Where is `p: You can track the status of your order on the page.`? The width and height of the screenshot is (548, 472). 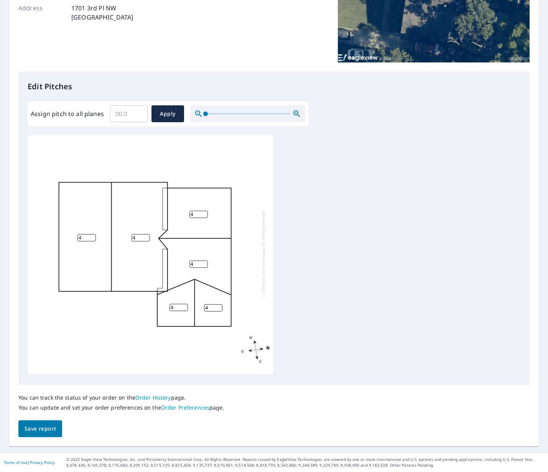 p: You can track the status of your order on the page. is located at coordinates (121, 398).